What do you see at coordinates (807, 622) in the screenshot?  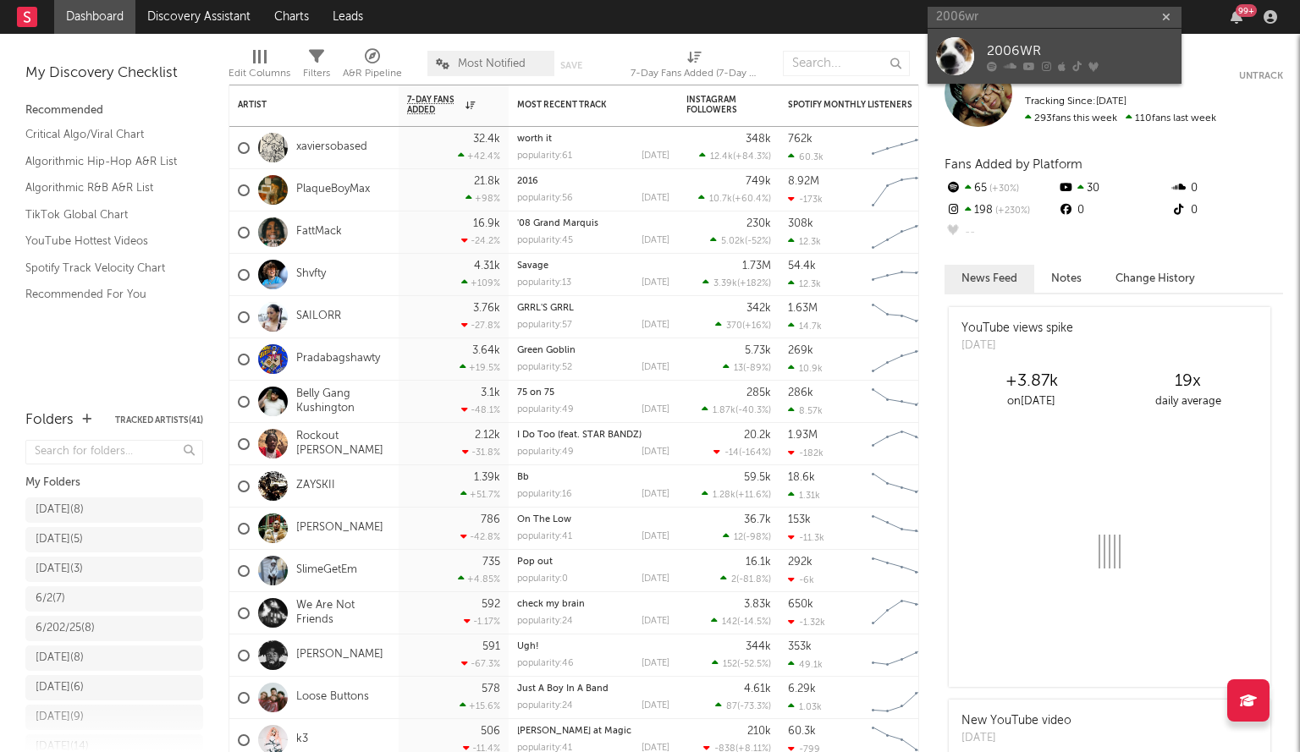 I see `div: -1.32k` at bounding box center [807, 622].